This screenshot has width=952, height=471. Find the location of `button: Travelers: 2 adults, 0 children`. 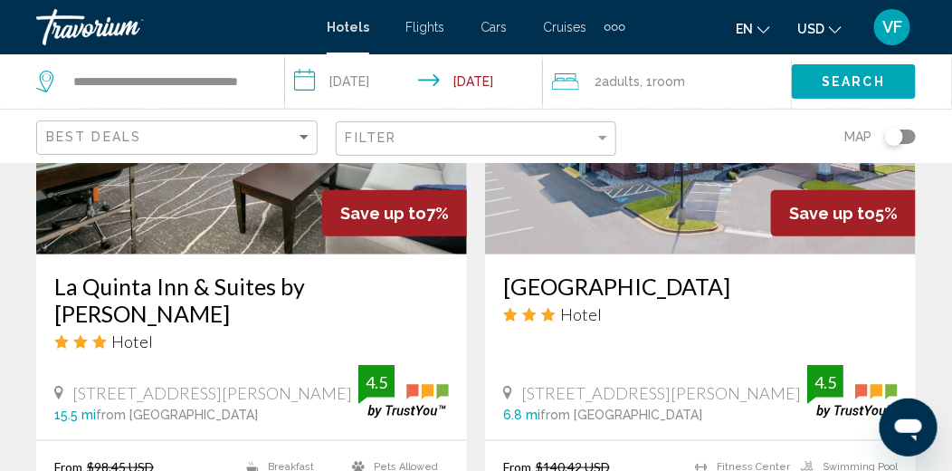

button: Travelers: 2 adults, 0 children is located at coordinates (667, 81).